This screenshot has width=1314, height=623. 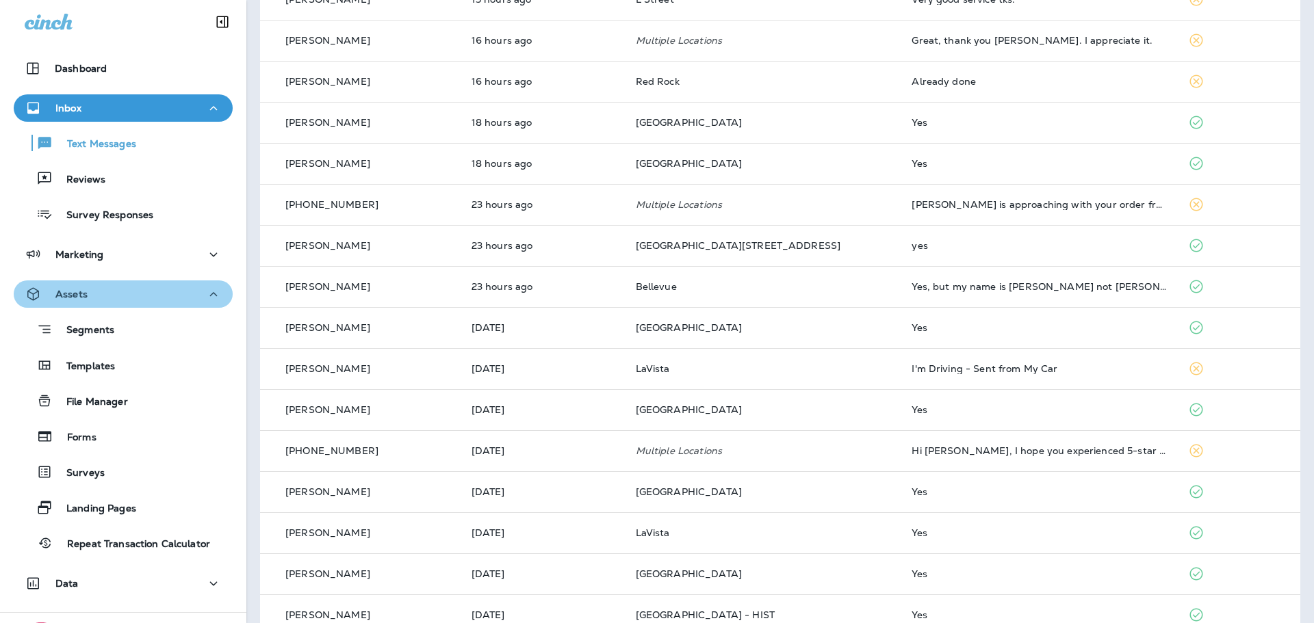 What do you see at coordinates (123, 179) in the screenshot?
I see `button: Reviews` at bounding box center [123, 179].